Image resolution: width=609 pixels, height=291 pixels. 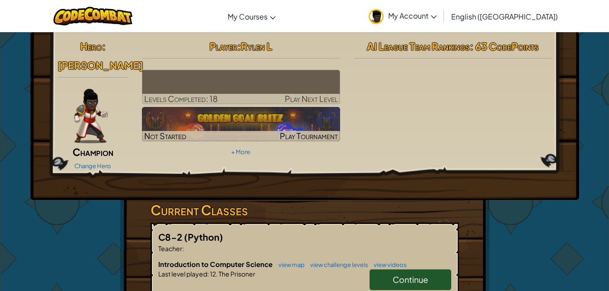 I want to click on a: My Courses, so click(x=252, y=16).